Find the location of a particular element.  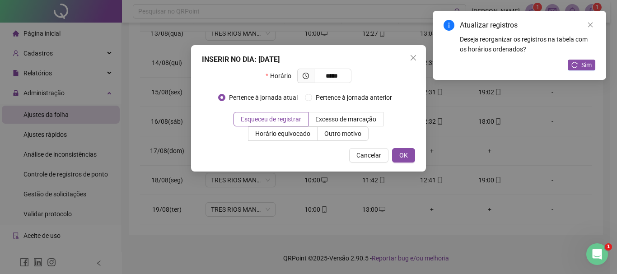

span: Sim is located at coordinates (586, 65).